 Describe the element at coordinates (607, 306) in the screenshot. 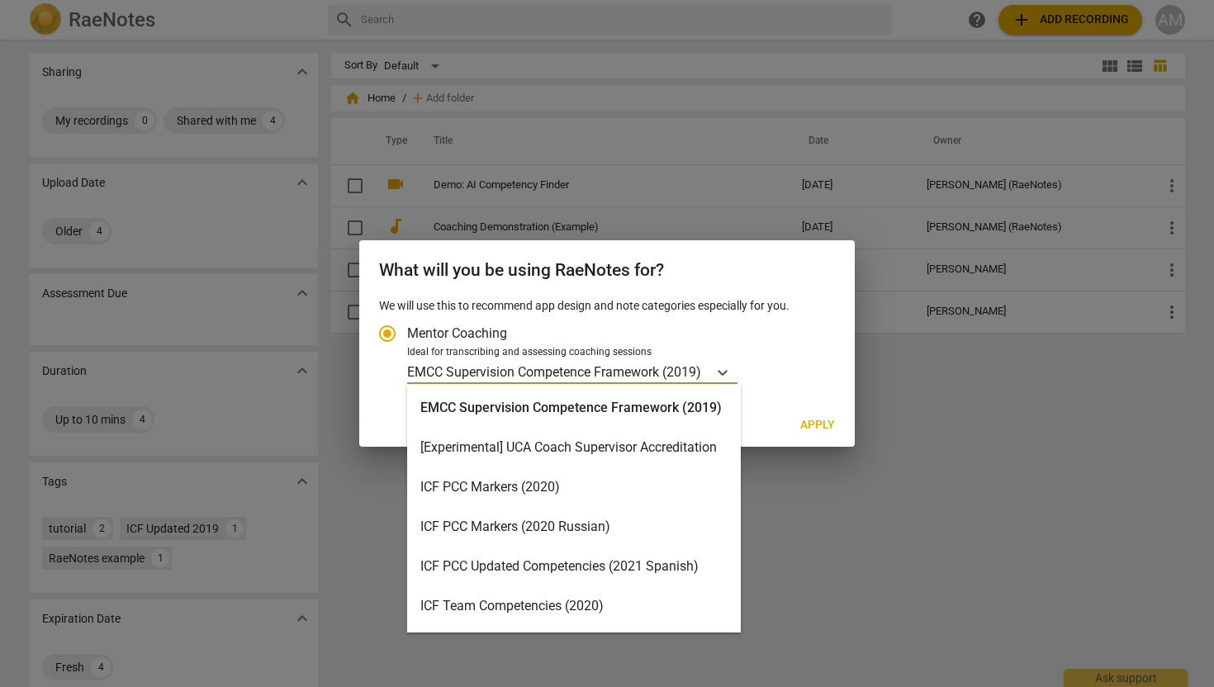

I see `p: We will use this to recommend app design and note categories especially for you.` at that location.